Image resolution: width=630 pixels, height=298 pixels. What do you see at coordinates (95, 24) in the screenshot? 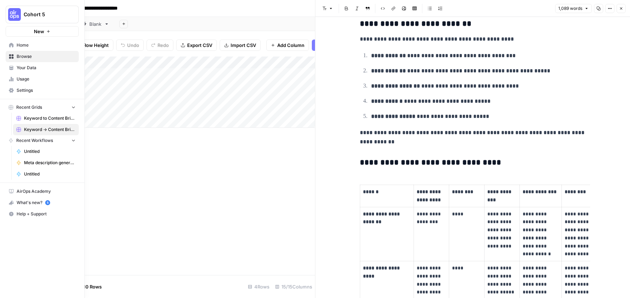
I see `div: Blank` at bounding box center [95, 24].